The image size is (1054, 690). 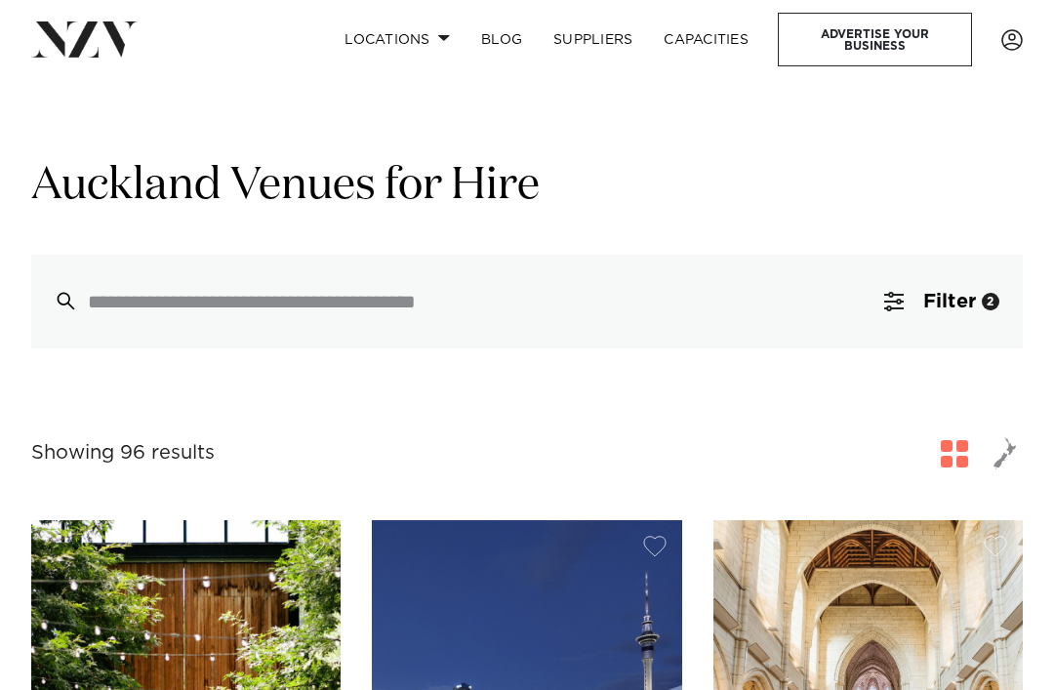 I want to click on span: Filter, so click(x=949, y=302).